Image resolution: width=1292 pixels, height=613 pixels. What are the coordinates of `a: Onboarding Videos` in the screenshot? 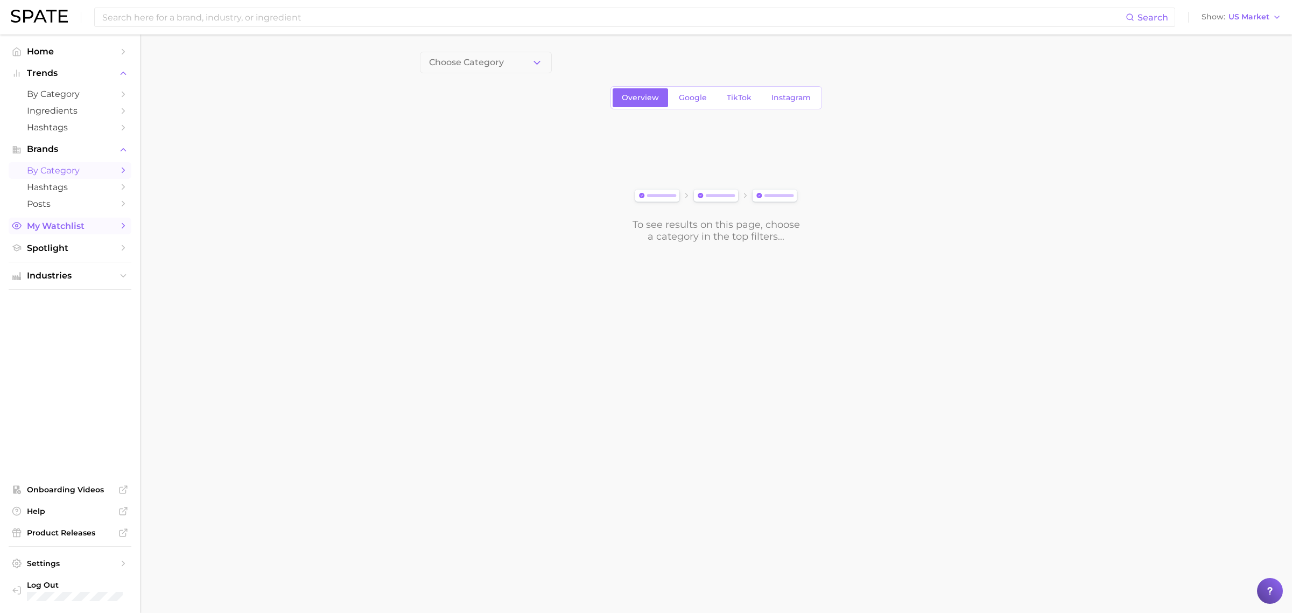 It's located at (70, 490).